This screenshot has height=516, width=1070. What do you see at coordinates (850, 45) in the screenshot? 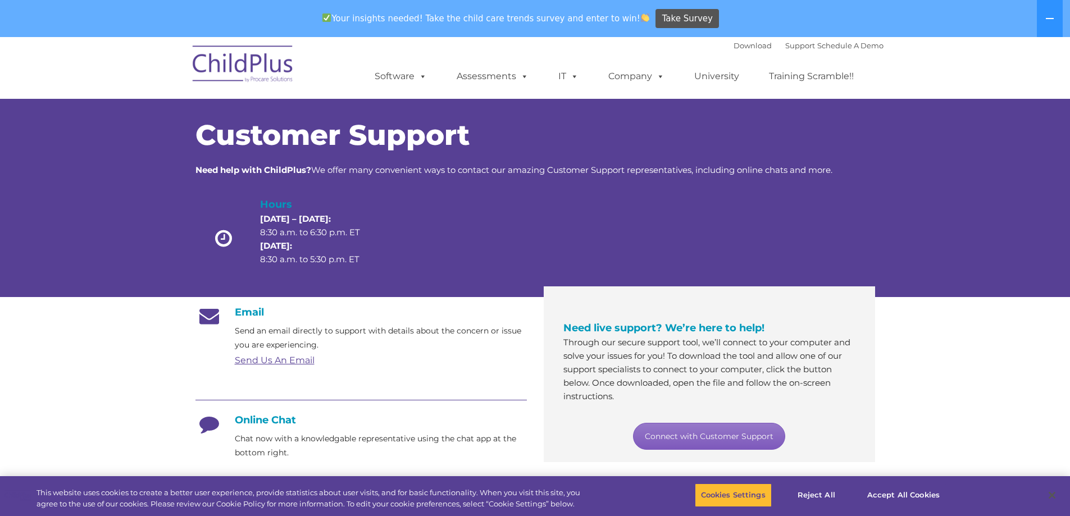
I see `a: Schedule A Demo` at bounding box center [850, 45].